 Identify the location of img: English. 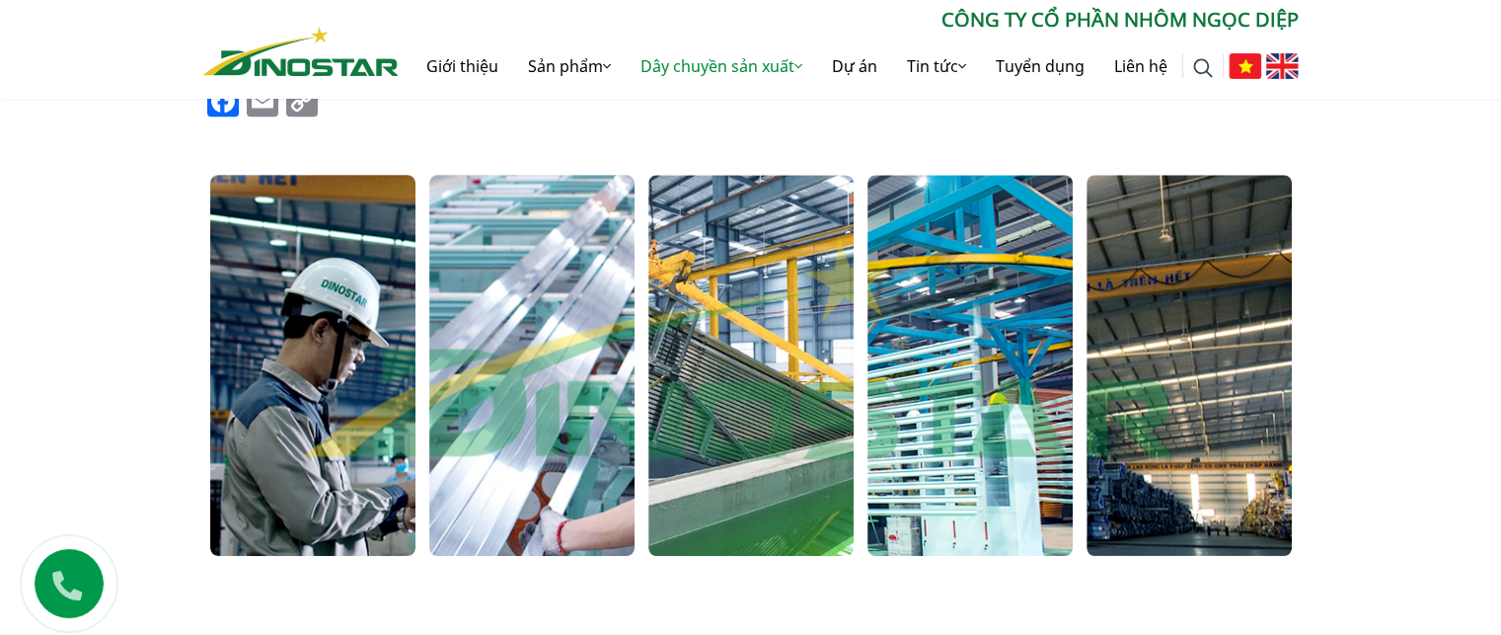
(1282, 66).